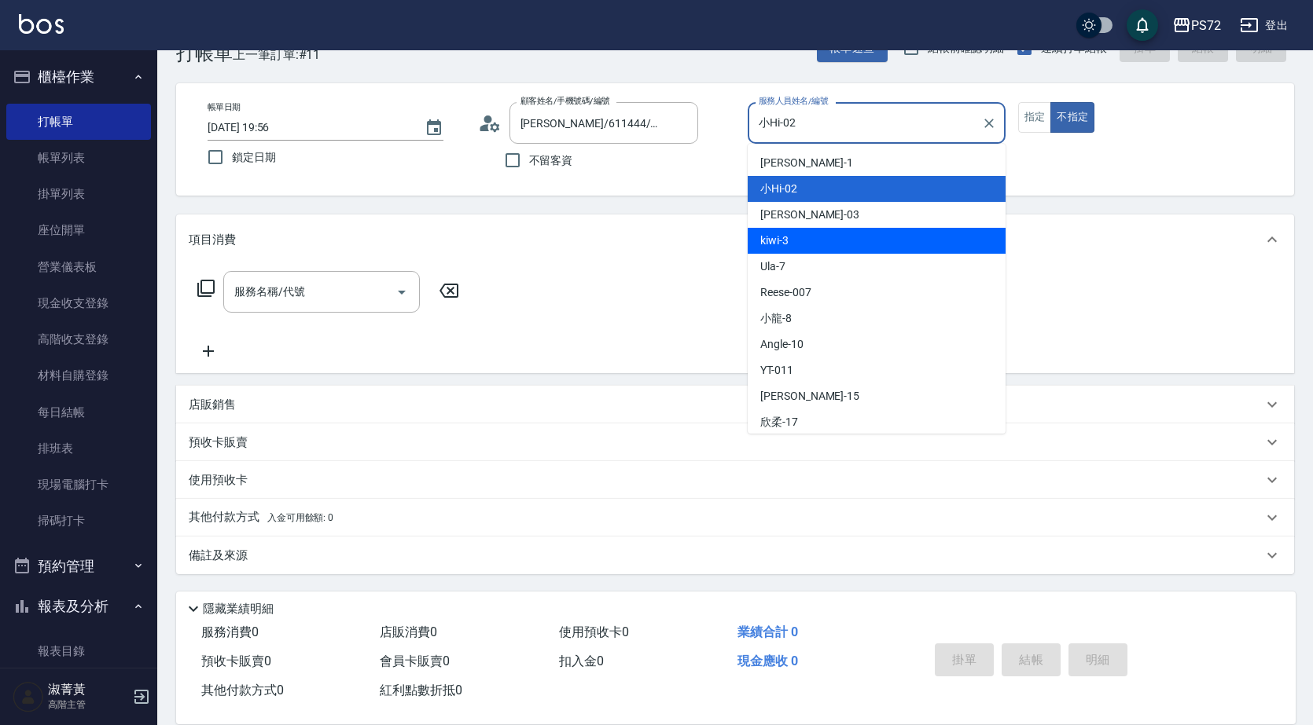  Describe the element at coordinates (28, 697) in the screenshot. I see `img: Person` at that location.